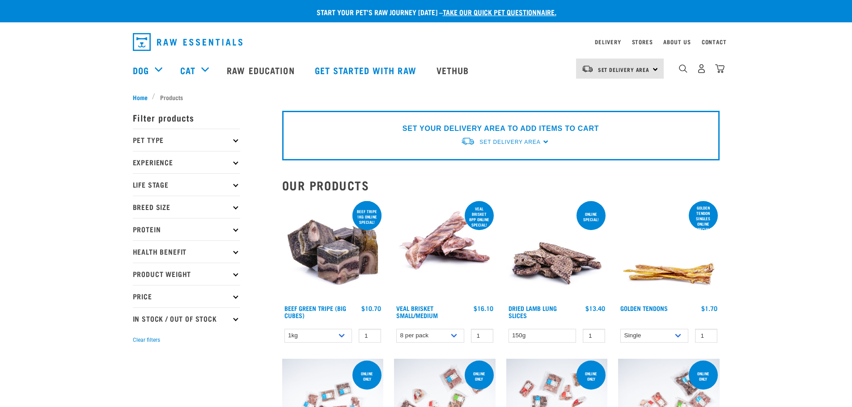 The width and height of the screenshot is (852, 407). I want to click on div: Golden Tendon singles online special!, so click(703, 219).